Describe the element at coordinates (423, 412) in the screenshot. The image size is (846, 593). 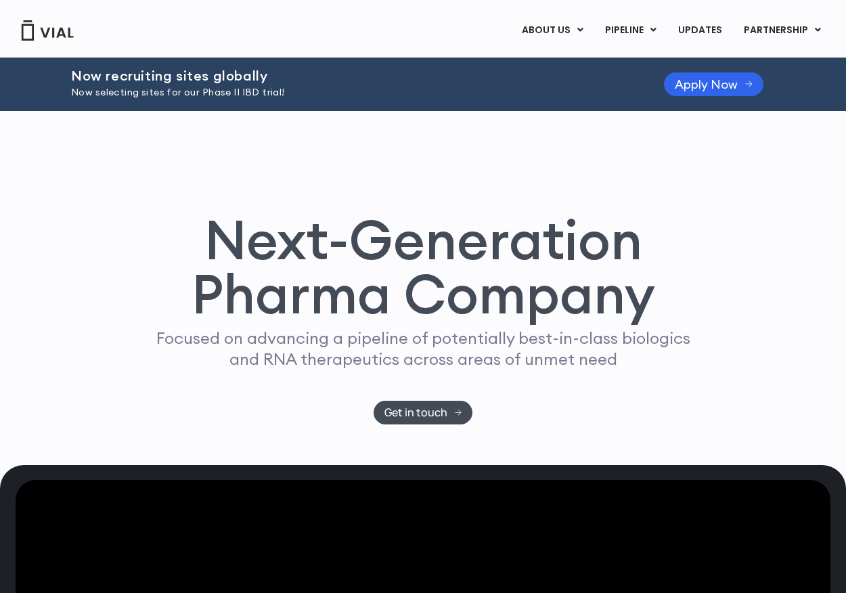
I see `a: Get in touch` at that location.